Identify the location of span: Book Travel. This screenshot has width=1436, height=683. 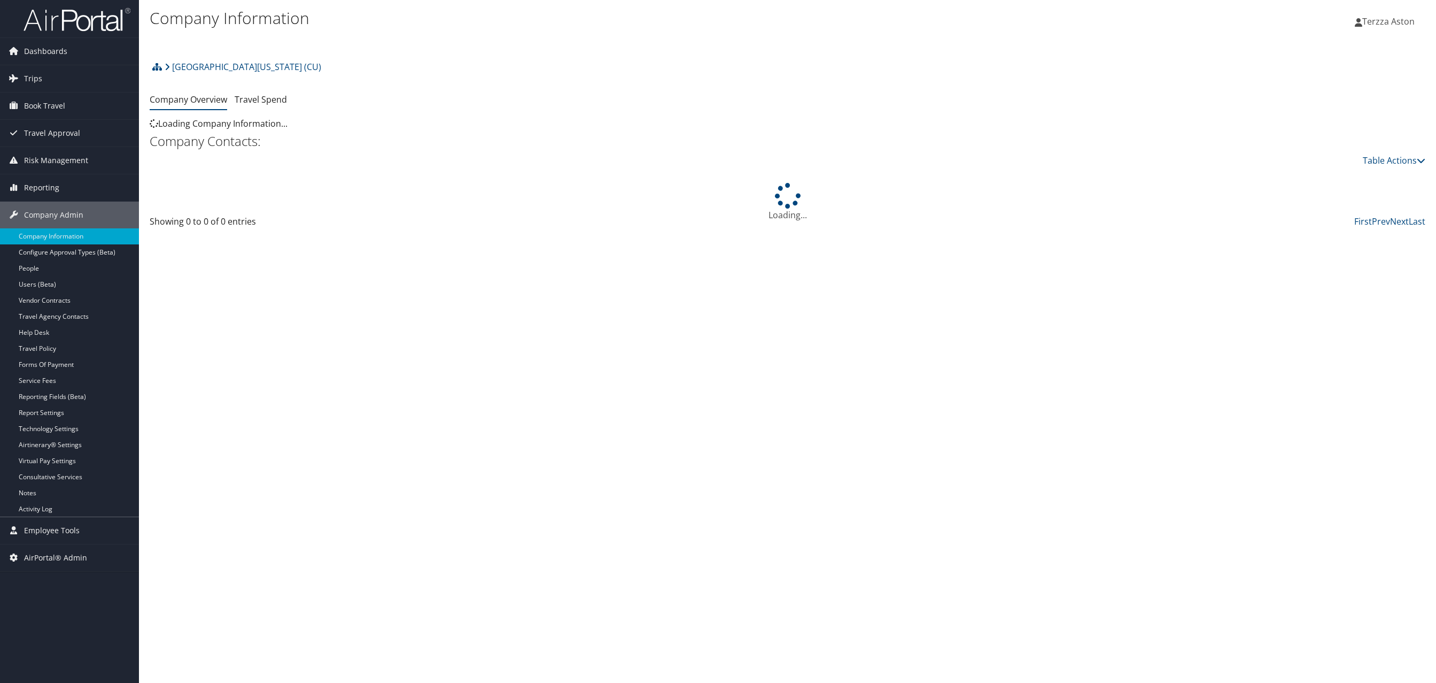
(44, 106).